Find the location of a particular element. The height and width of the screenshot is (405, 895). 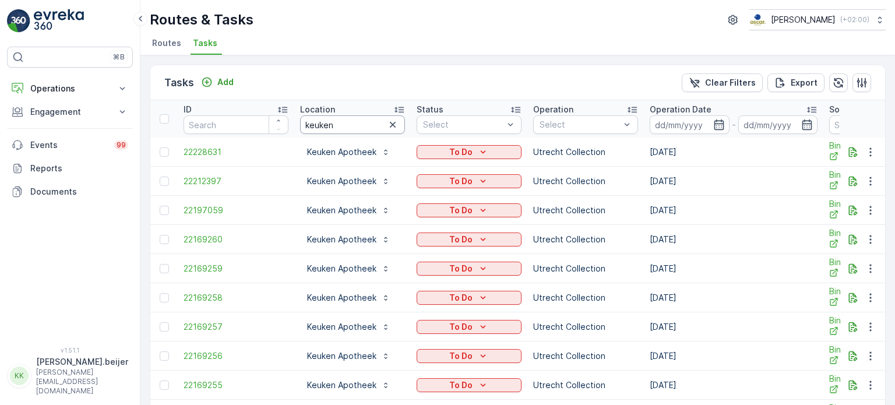

a: Documents is located at coordinates (70, 192).